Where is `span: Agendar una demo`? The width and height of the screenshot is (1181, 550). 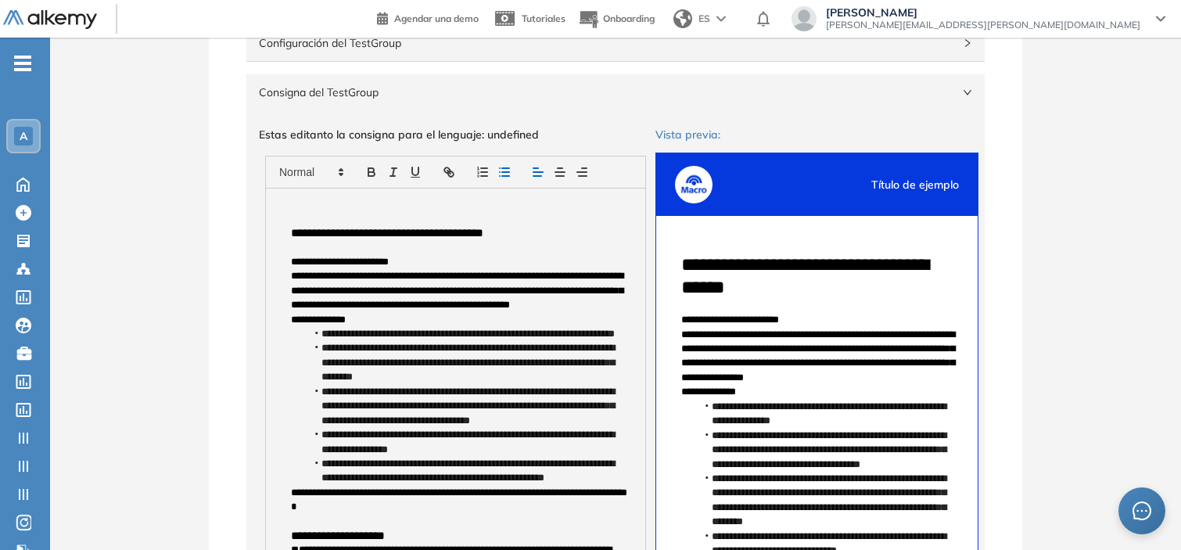 span: Agendar una demo is located at coordinates (437, 18).